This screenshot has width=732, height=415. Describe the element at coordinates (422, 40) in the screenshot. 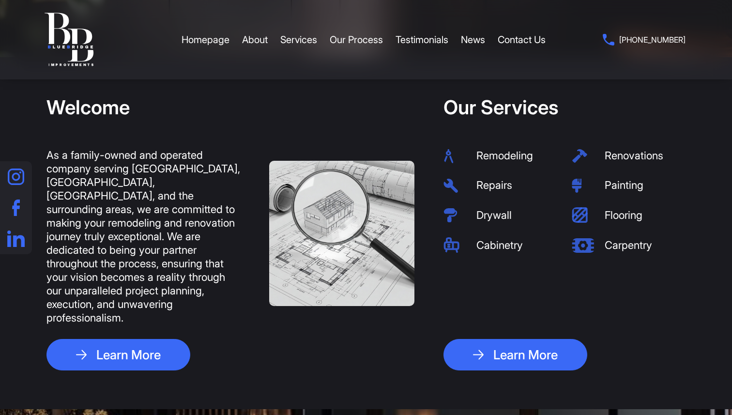

I see `a: Testimonials` at that location.